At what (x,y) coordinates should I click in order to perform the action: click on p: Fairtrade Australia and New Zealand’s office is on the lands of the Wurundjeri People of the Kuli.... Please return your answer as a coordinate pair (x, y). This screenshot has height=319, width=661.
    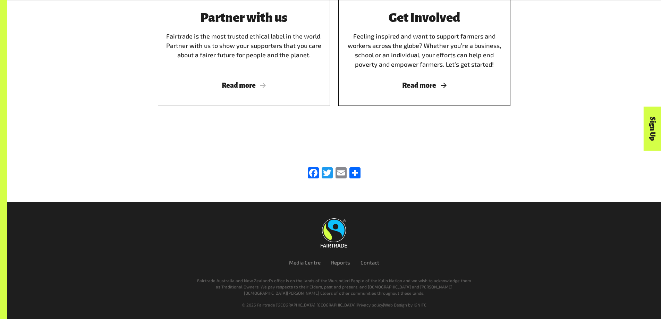
    Looking at the image, I should click on (334, 286).